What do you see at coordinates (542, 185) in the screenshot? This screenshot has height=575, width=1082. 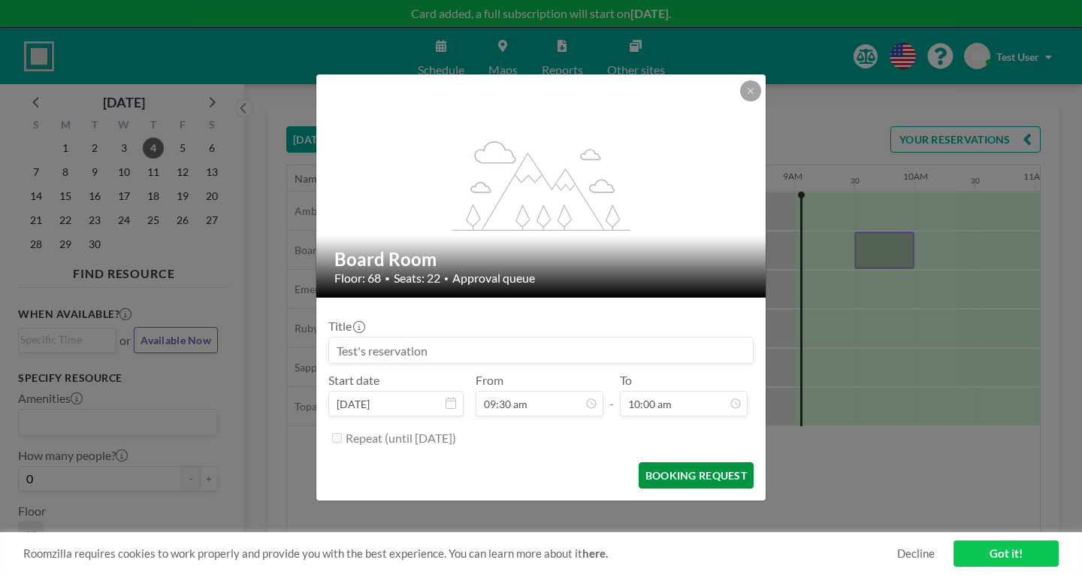 I see `g: flex-grow: 1.2;` at bounding box center [542, 185].